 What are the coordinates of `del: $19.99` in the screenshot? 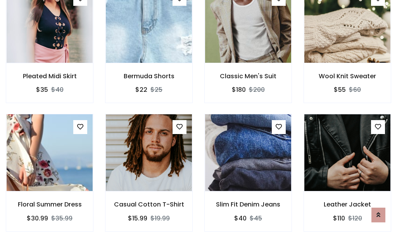 It's located at (160, 218).